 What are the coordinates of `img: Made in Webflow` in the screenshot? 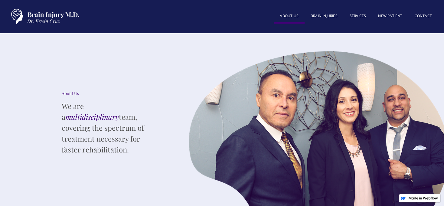 It's located at (423, 198).